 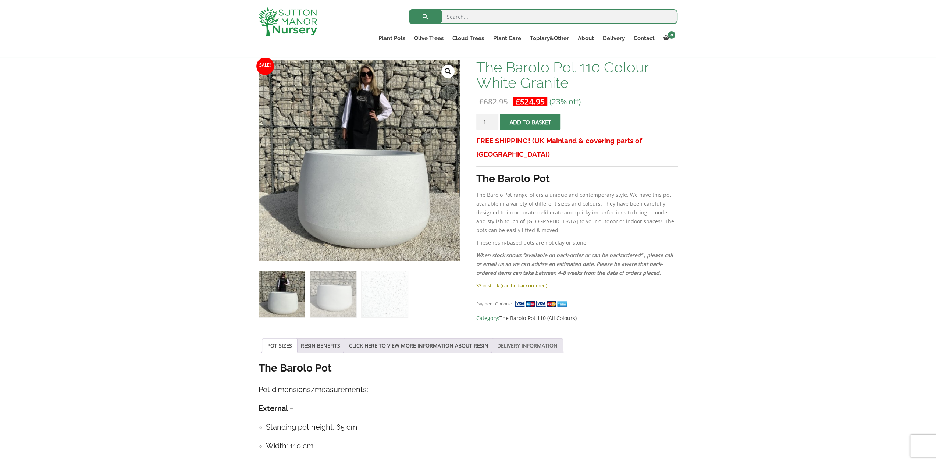 I want to click on a: Plant Care, so click(x=507, y=38).